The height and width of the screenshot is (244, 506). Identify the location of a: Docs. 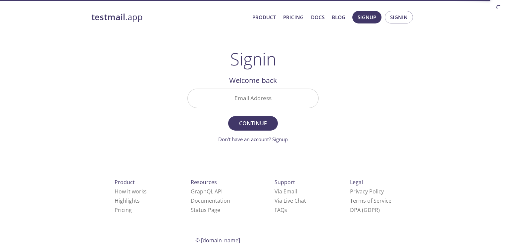
(318, 17).